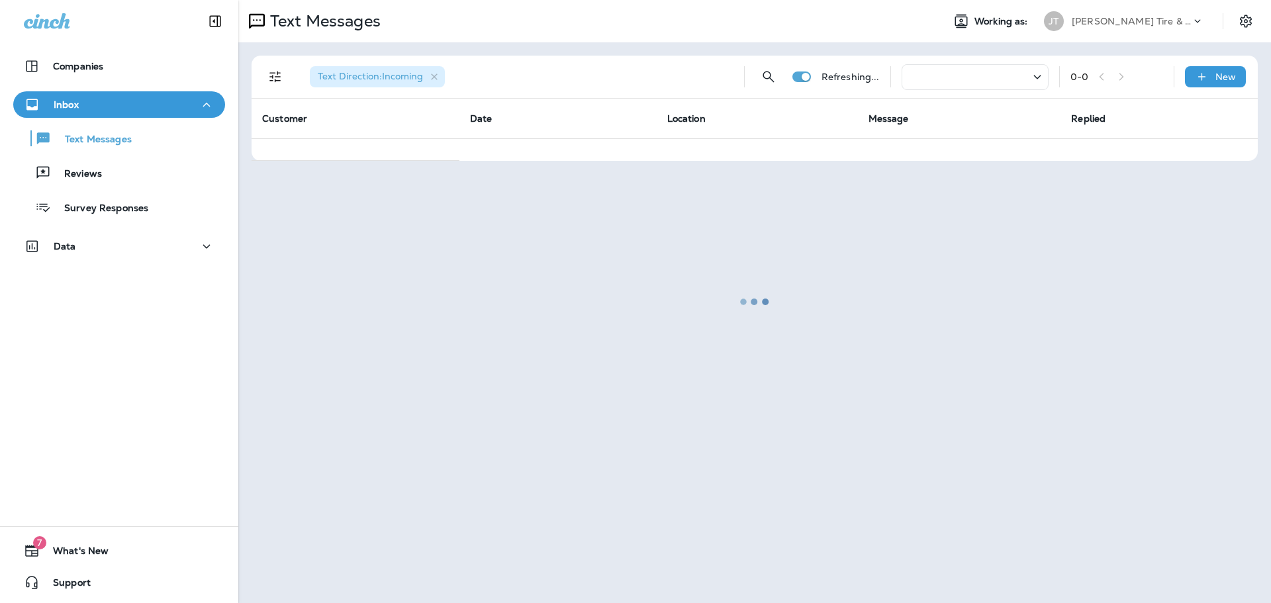  What do you see at coordinates (119, 551) in the screenshot?
I see `button: 7What's New` at bounding box center [119, 551].